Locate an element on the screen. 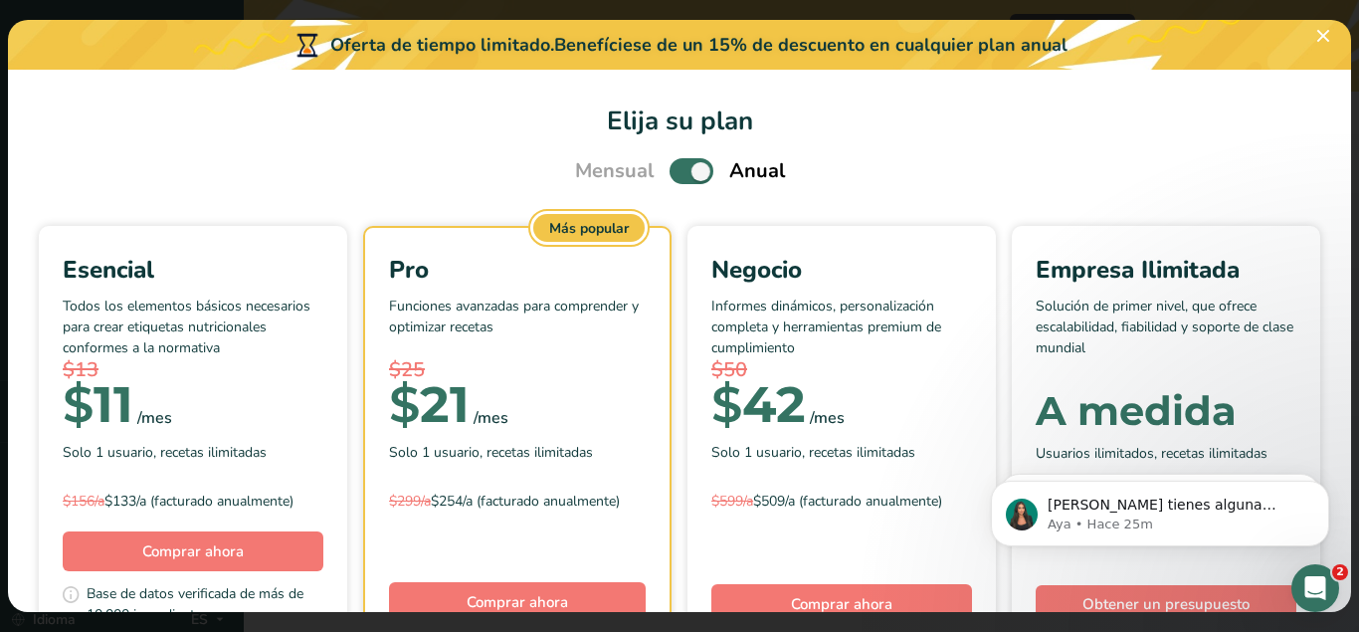 Image resolution: width=1359 pixels, height=632 pixels. span: Obtener un presupuesto is located at coordinates (1166, 604).